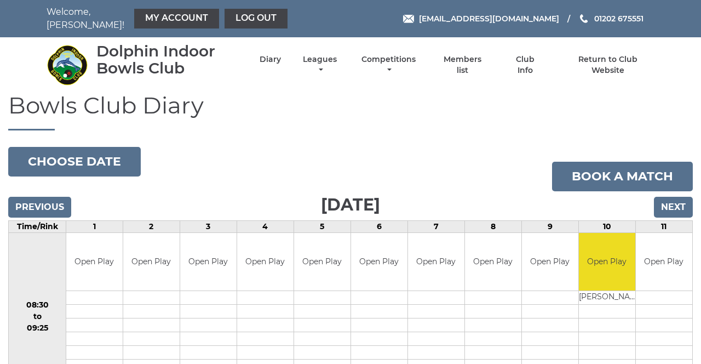 This screenshot has height=364, width=701. I want to click on td: 1, so click(95, 227).